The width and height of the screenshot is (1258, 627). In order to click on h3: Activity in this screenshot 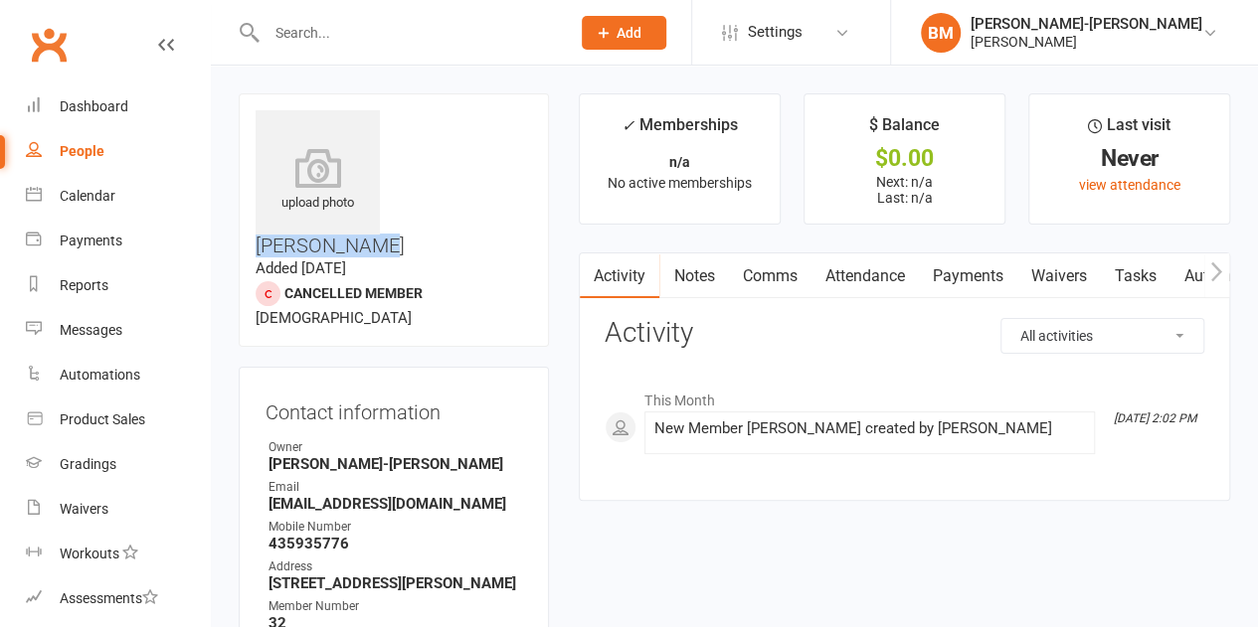, I will do `click(904, 333)`.